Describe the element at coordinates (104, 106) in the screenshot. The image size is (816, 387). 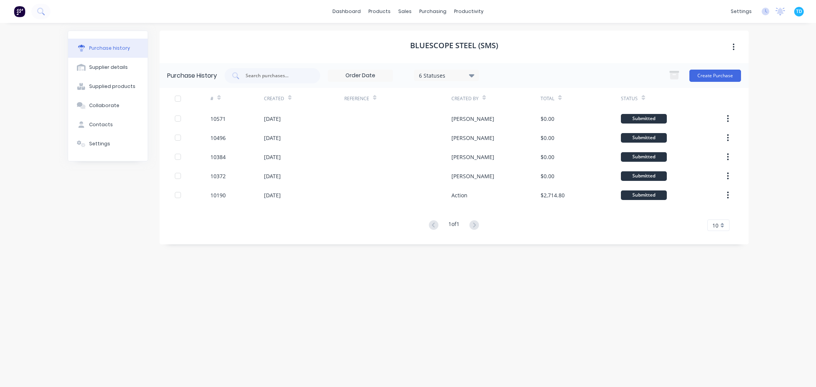
I see `div: Collaborate` at that location.